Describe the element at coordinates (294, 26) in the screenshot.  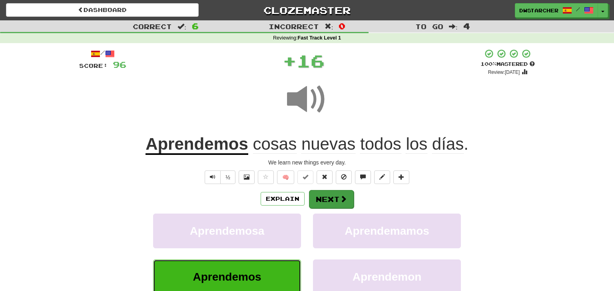
I see `span: Incorrect` at that location.